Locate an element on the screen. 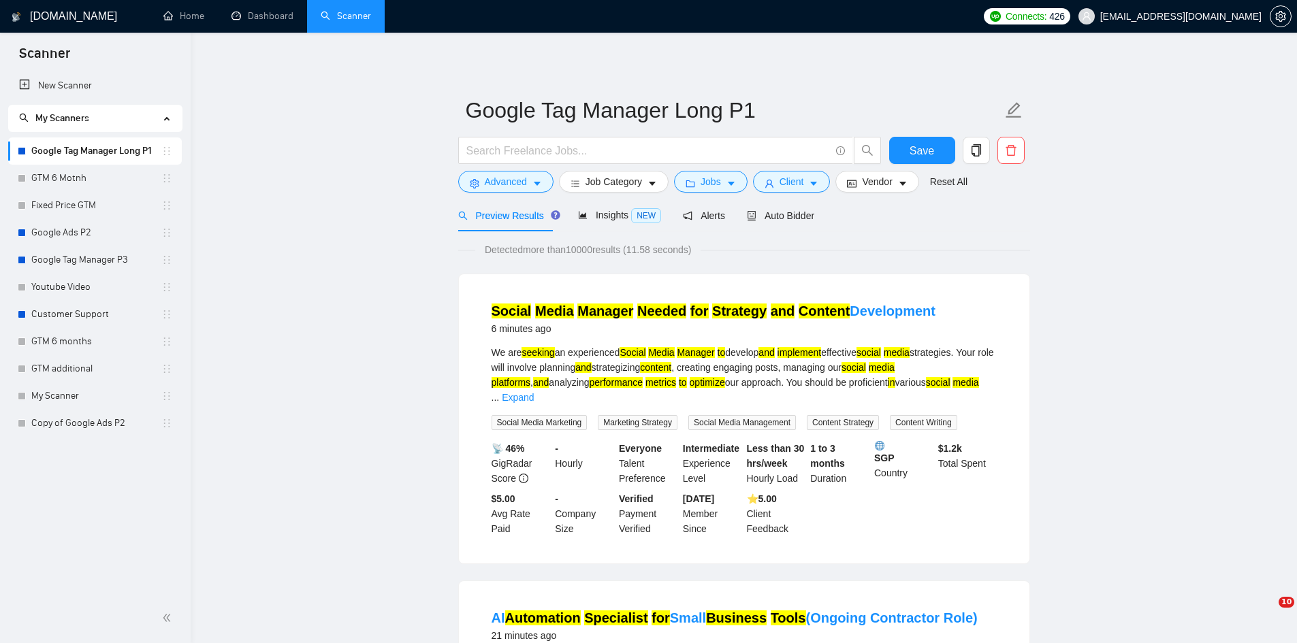 The image size is (1297, 643). div: Talent Preference is located at coordinates (648, 464).